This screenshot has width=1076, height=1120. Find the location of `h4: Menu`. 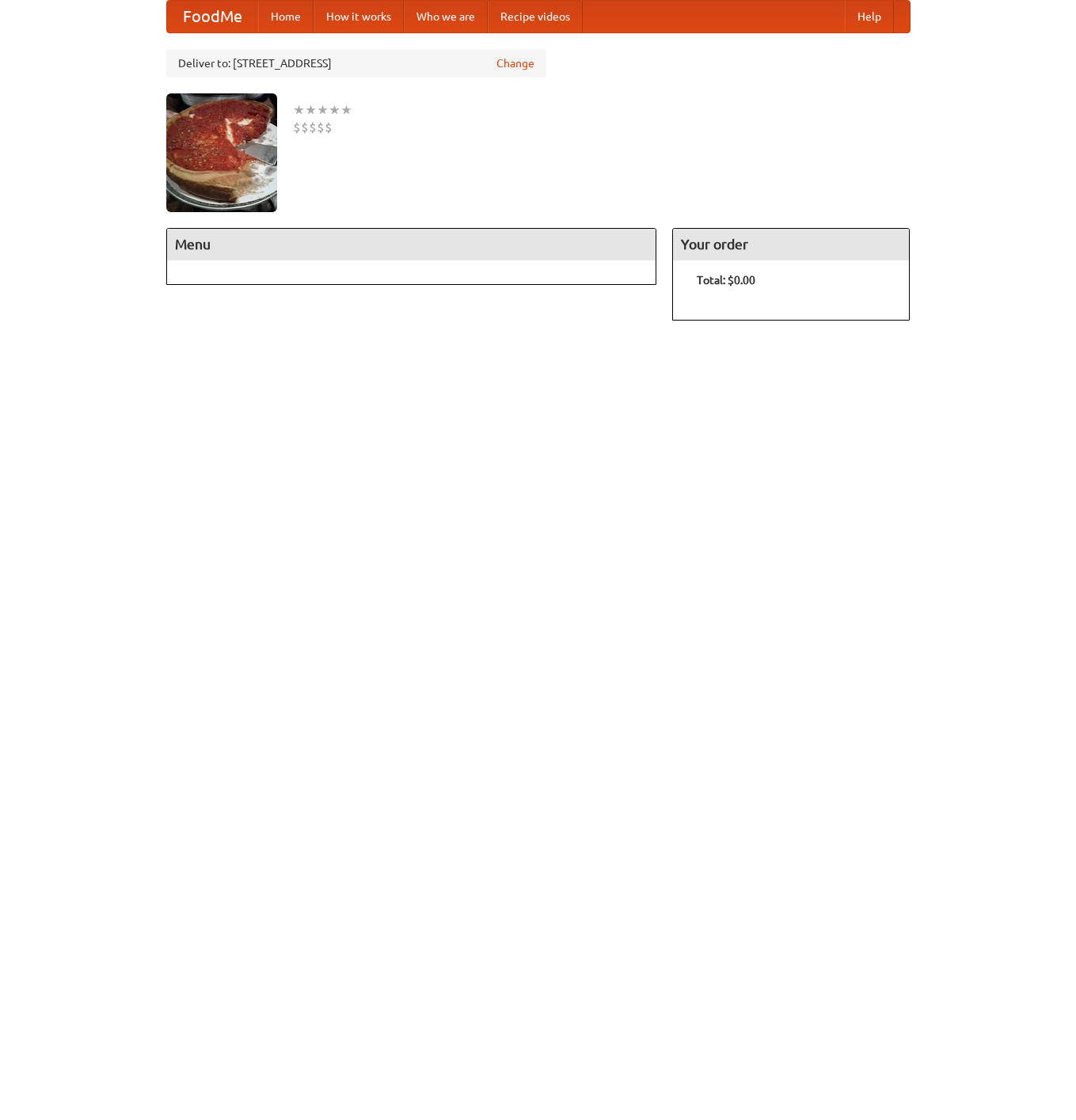

h4: Menu is located at coordinates (412, 245).